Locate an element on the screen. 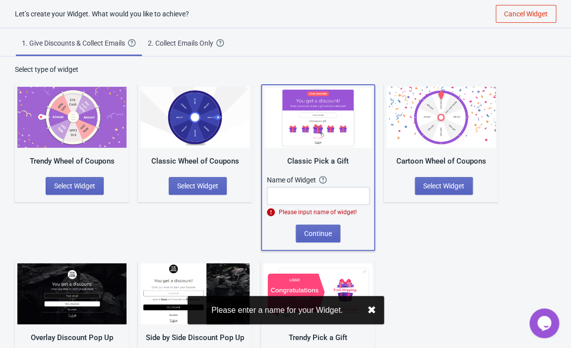  div: Classic Wheel of Coupons is located at coordinates (195, 161).